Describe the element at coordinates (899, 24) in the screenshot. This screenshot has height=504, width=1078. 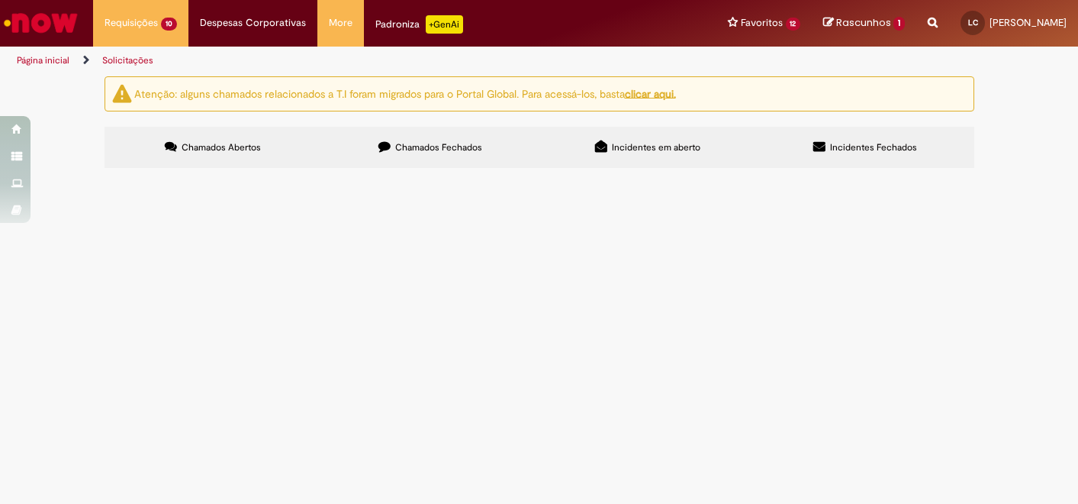
I see `span: 1` at that location.